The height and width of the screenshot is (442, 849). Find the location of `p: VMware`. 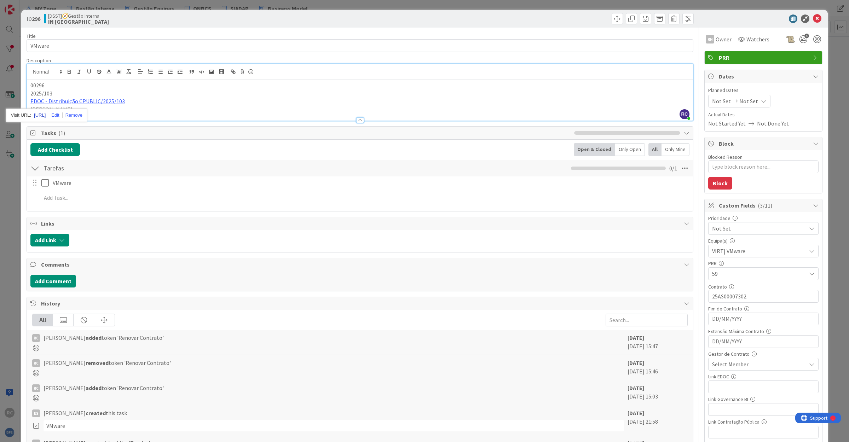

p: VMware is located at coordinates (370, 183).